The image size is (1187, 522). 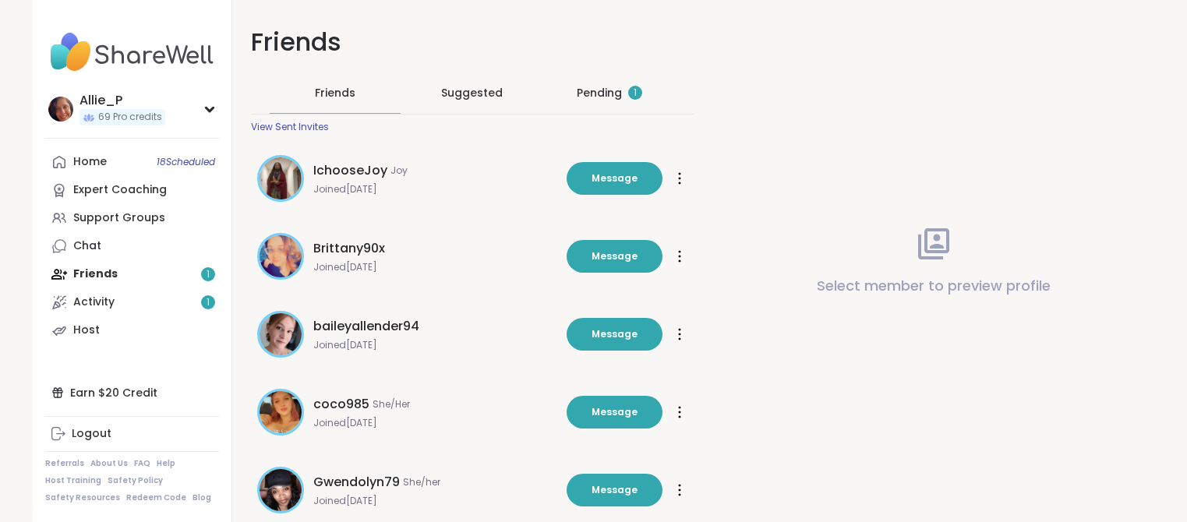 What do you see at coordinates (132, 393) in the screenshot?
I see `div: Earn $20 Credit` at bounding box center [132, 393].